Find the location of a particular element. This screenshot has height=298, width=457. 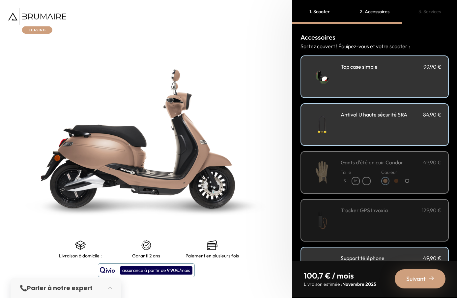

h3: Tracker GPS Invoxia is located at coordinates (364, 210).